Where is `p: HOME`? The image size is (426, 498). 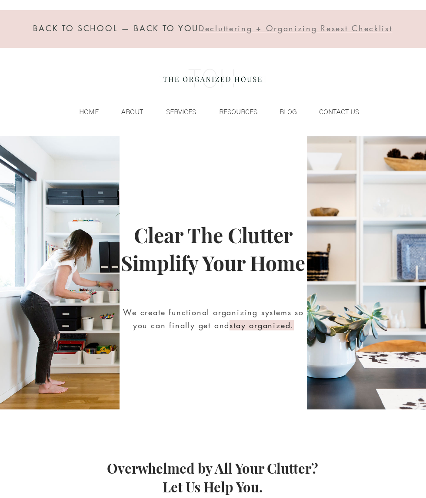
p: HOME is located at coordinates (89, 112).